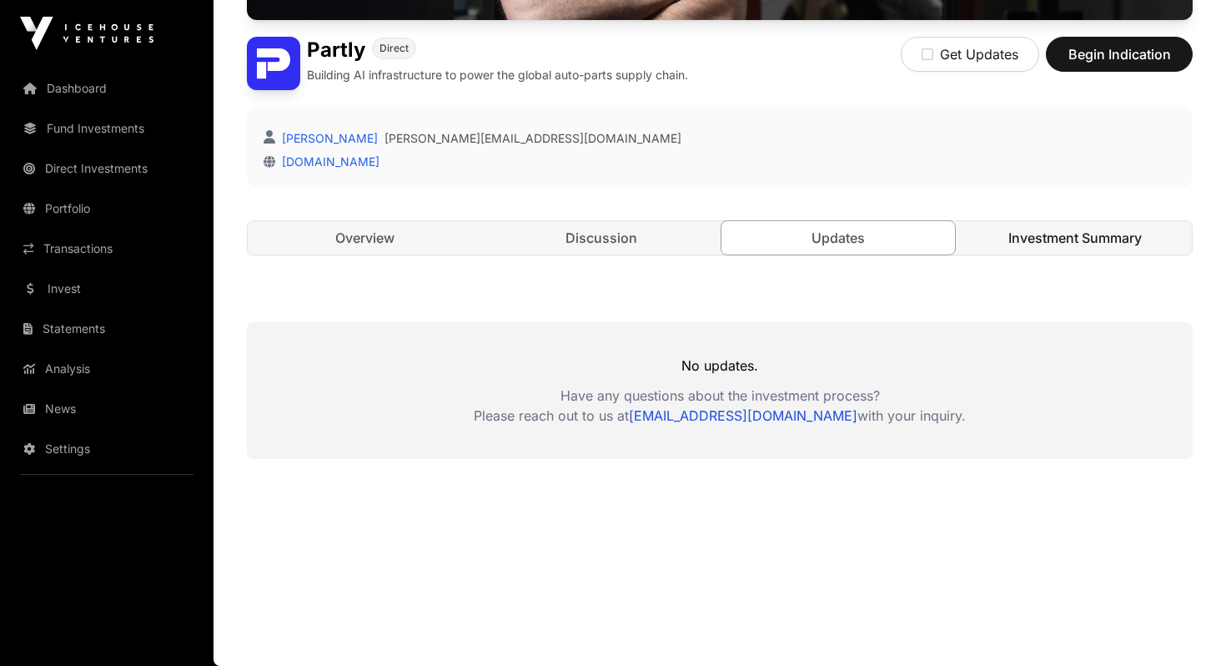  What do you see at coordinates (107, 88) in the screenshot?
I see `a: Dashboard` at bounding box center [107, 88].